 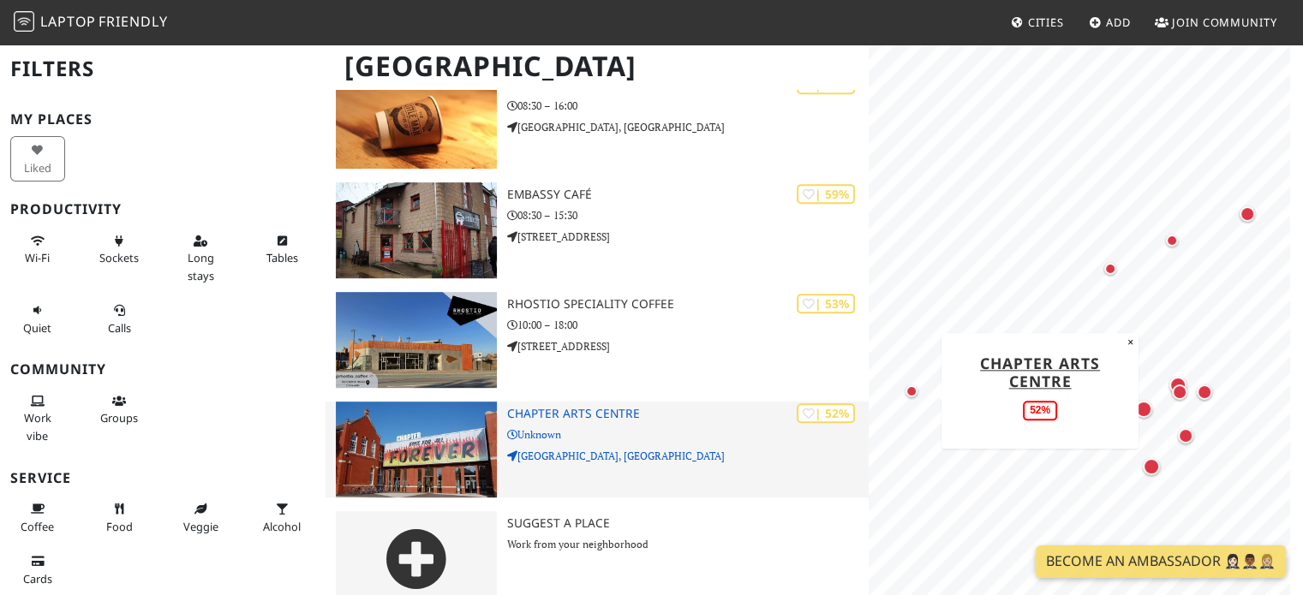 I want to click on div: 52%, so click(x=1040, y=410).